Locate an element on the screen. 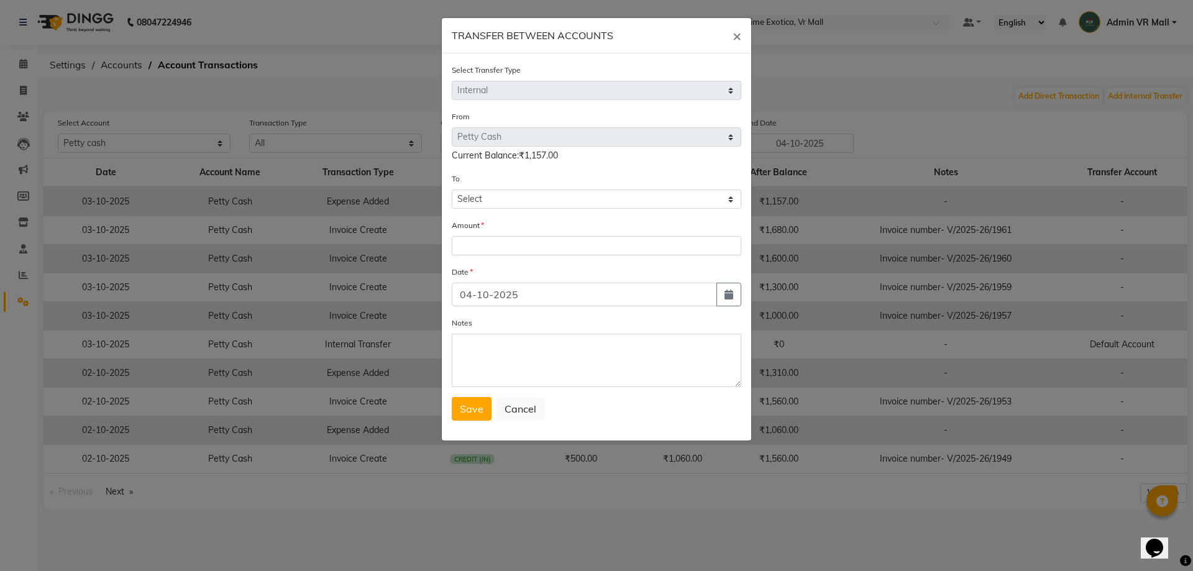 This screenshot has width=1193, height=571. h6: TRANSFER BETWEEN ACCOUNTS is located at coordinates (533, 35).